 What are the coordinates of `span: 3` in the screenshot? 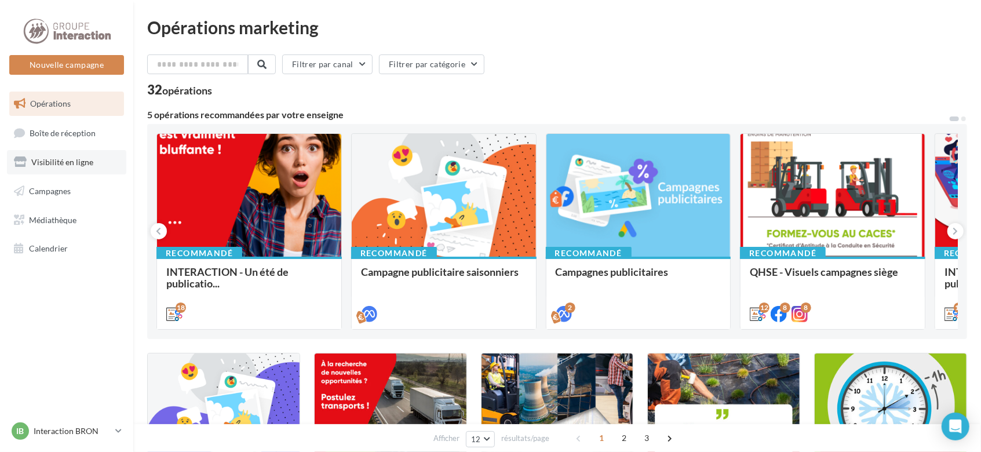 It's located at (646, 438).